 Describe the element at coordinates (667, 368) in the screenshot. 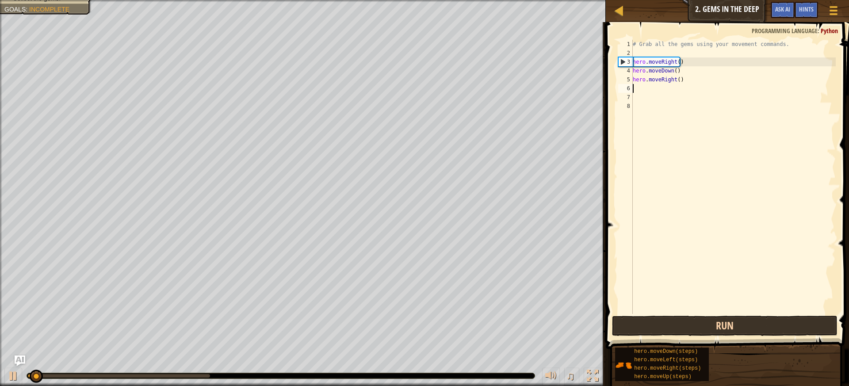

I see `span: hero.moveRight(steps)` at that location.